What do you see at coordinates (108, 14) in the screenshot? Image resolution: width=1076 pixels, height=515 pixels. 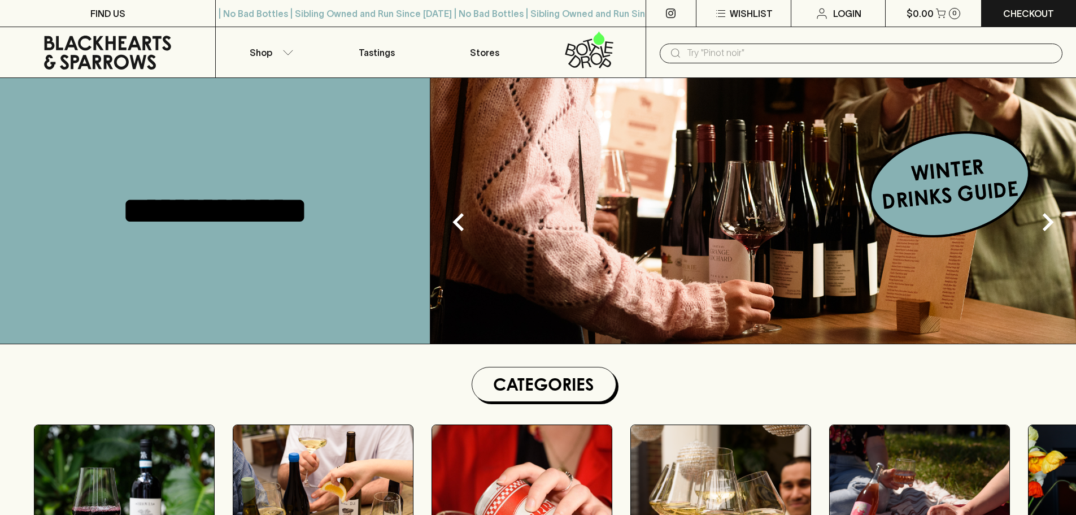 I see `p: FIND US` at bounding box center [108, 14].